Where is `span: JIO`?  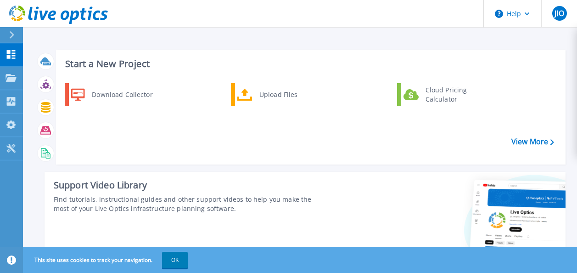
span: JIO is located at coordinates (559, 13).